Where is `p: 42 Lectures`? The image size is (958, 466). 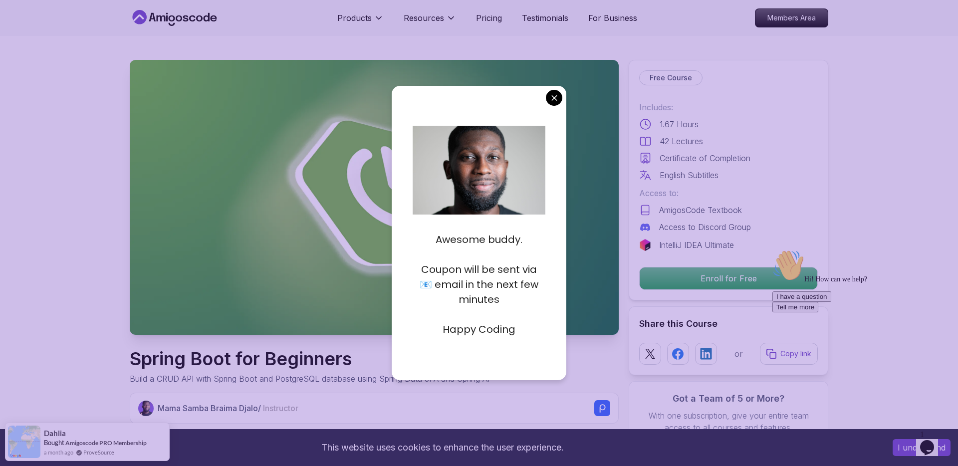 p: 42 Lectures is located at coordinates (681, 141).